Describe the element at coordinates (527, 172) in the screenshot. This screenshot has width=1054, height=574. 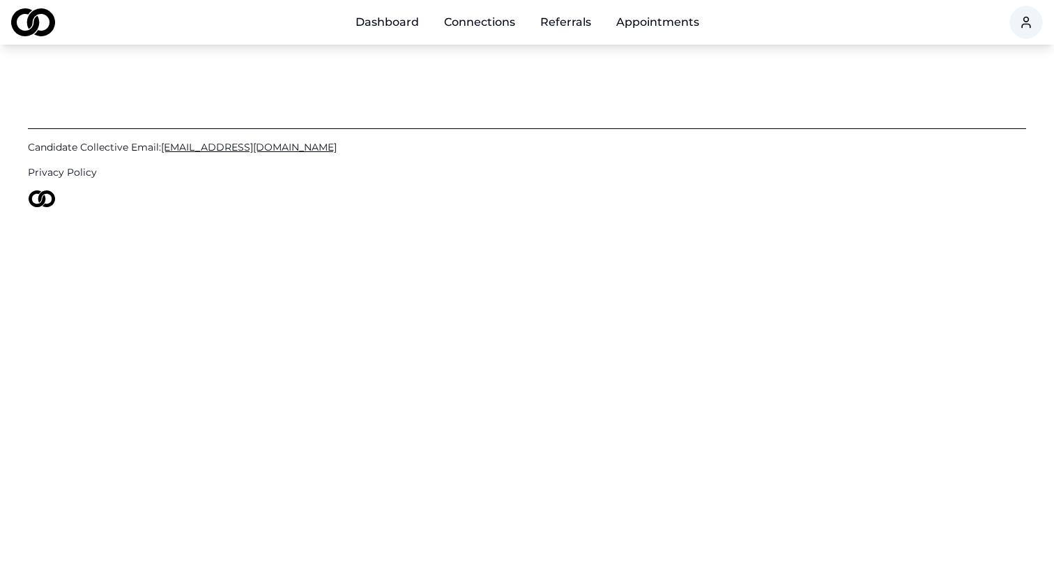
I see `a: Privacy Policy` at that location.